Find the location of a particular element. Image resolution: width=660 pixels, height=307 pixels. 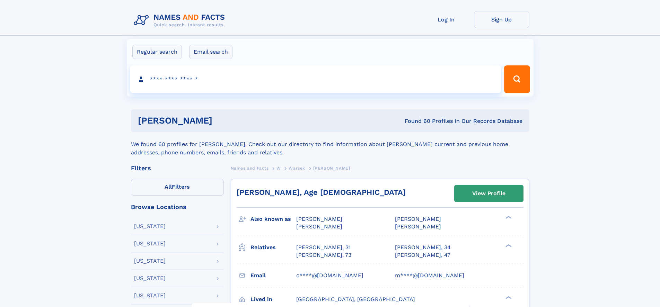

a: Warsek is located at coordinates (297, 168).